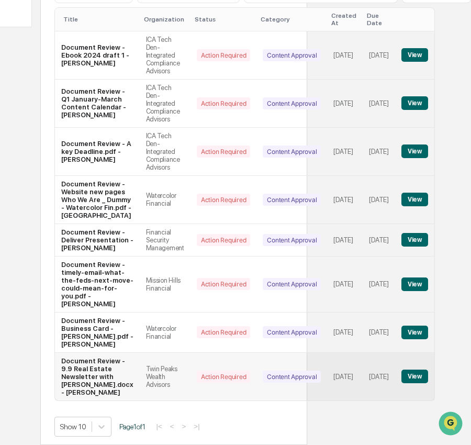  Describe the element at coordinates (132, 427) in the screenshot. I see `span: Page 1 of 1` at that location.